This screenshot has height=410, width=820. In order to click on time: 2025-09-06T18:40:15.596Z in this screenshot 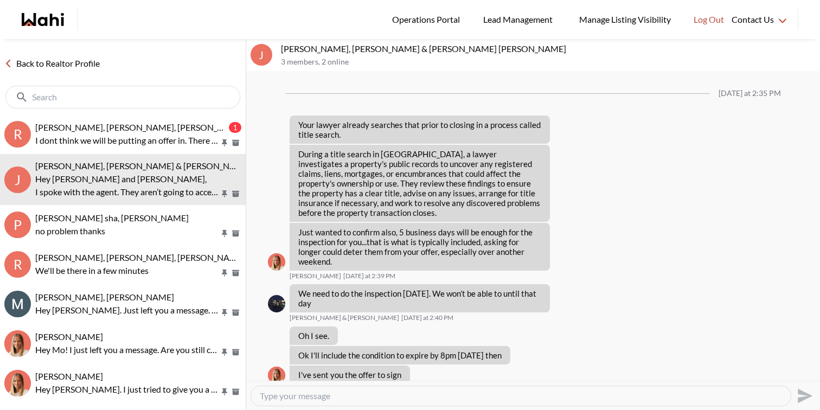, I will do `click(427, 318)`.